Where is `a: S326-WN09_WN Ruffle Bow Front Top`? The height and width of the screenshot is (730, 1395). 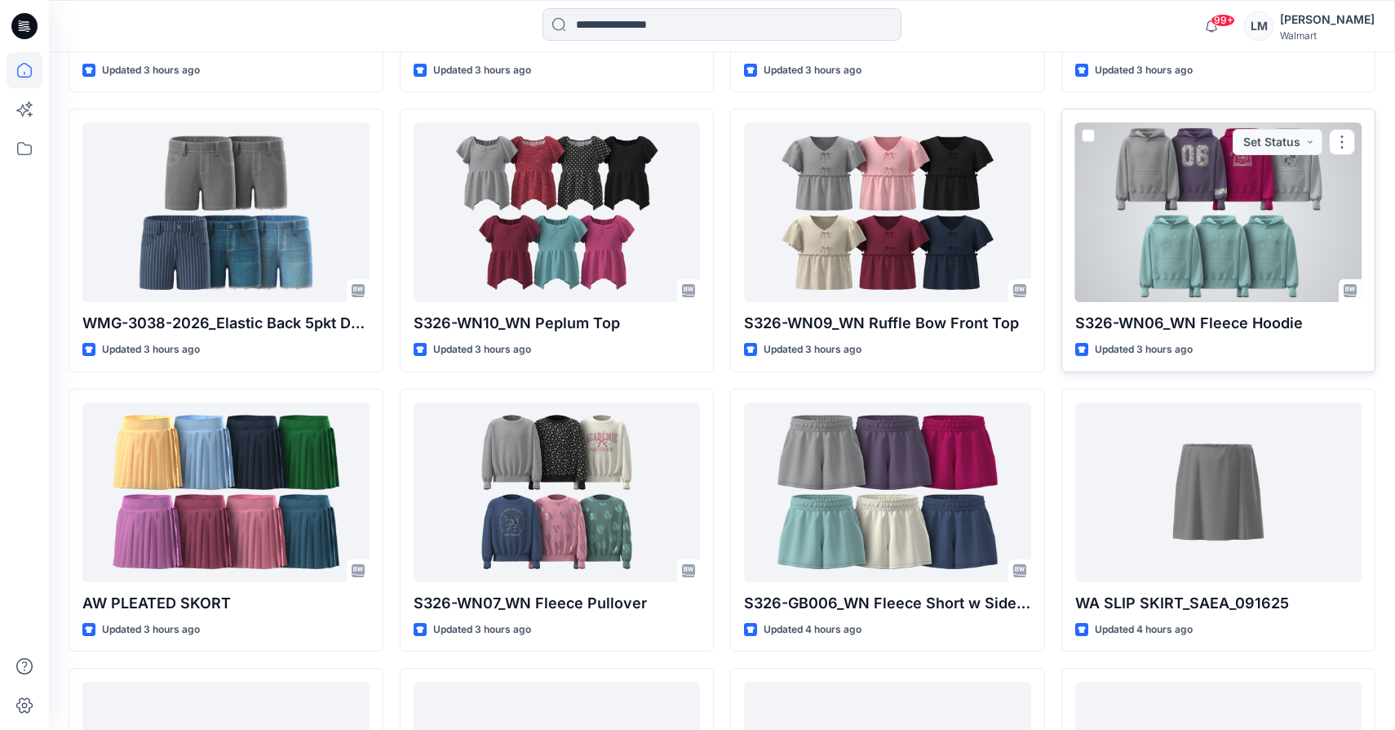 a: S326-WN09_WN Ruffle Bow Front Top is located at coordinates (888, 212).